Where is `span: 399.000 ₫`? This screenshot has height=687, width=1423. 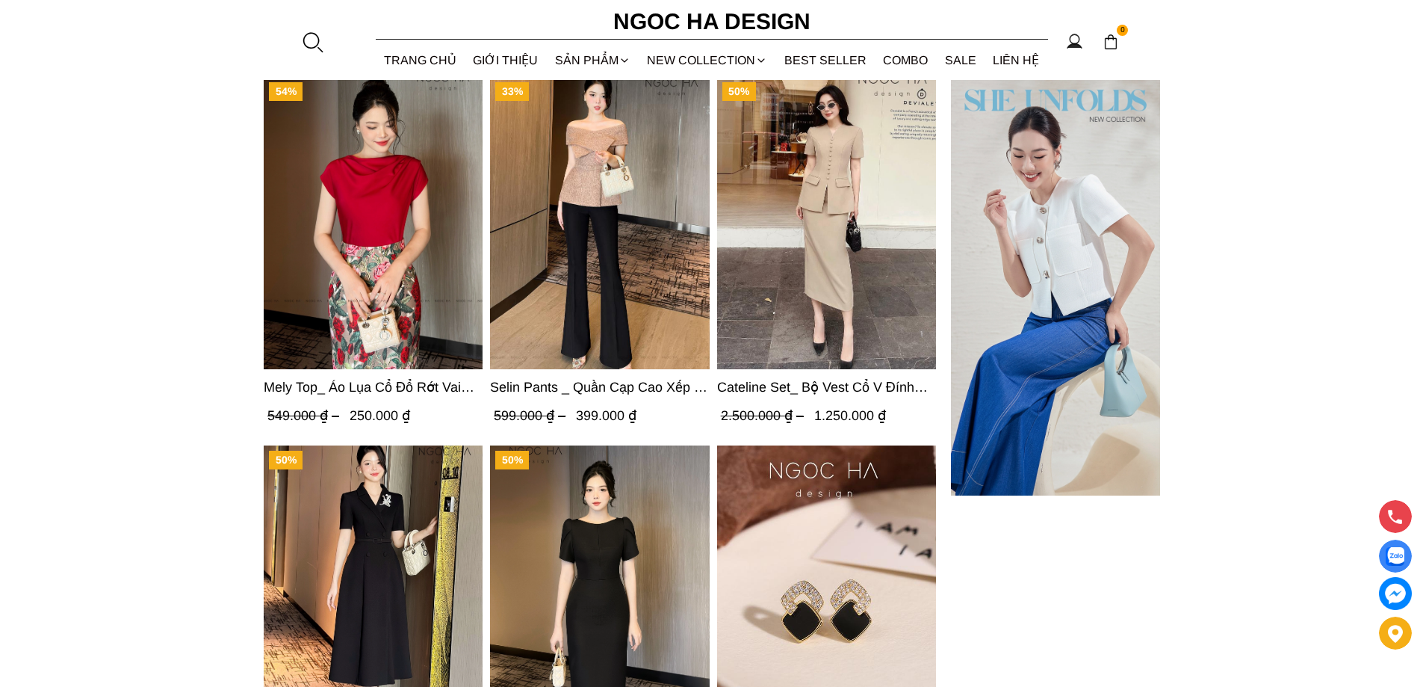 span: 399.000 ₫ is located at coordinates (607, 415).